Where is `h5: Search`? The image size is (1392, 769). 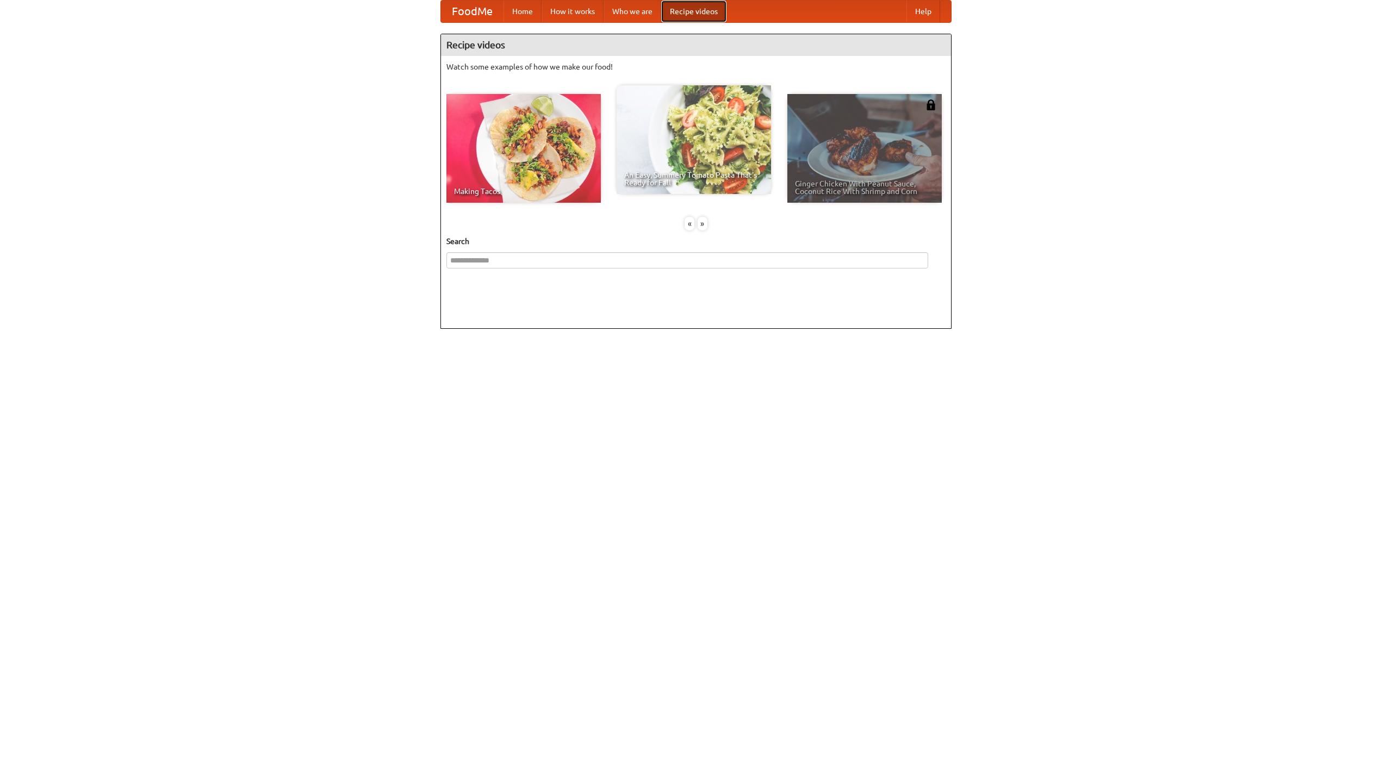
h5: Search is located at coordinates (696, 241).